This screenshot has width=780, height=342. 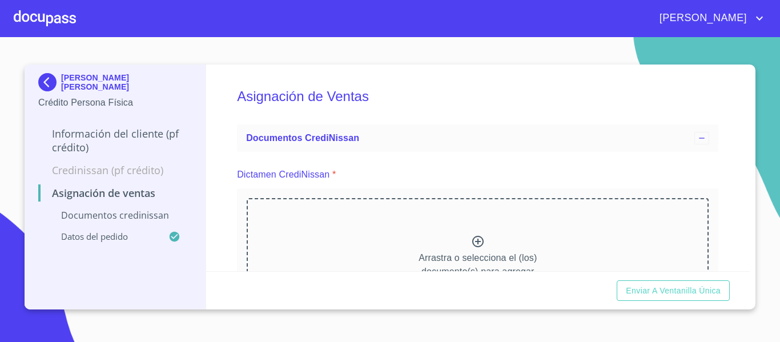 What do you see at coordinates (283, 175) in the screenshot?
I see `p: Dictamen CrediNissan` at bounding box center [283, 175].